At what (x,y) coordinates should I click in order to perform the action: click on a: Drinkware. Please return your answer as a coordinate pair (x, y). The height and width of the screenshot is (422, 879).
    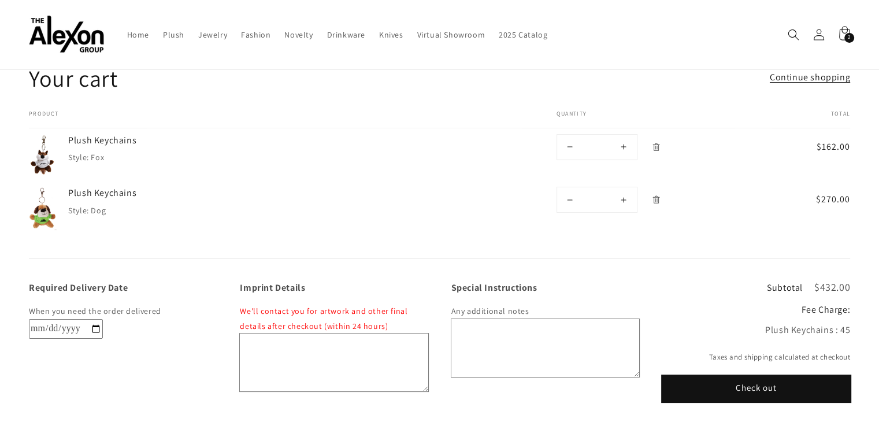
    Looking at the image, I should click on (346, 35).